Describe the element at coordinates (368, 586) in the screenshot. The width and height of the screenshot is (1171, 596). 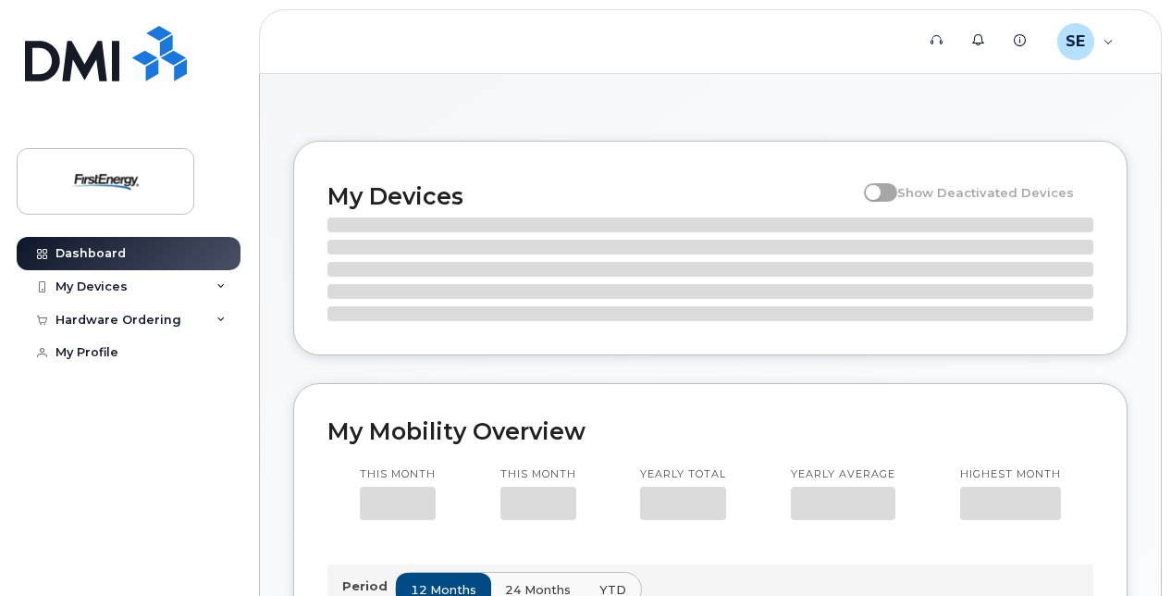
I see `p: Period` at that location.